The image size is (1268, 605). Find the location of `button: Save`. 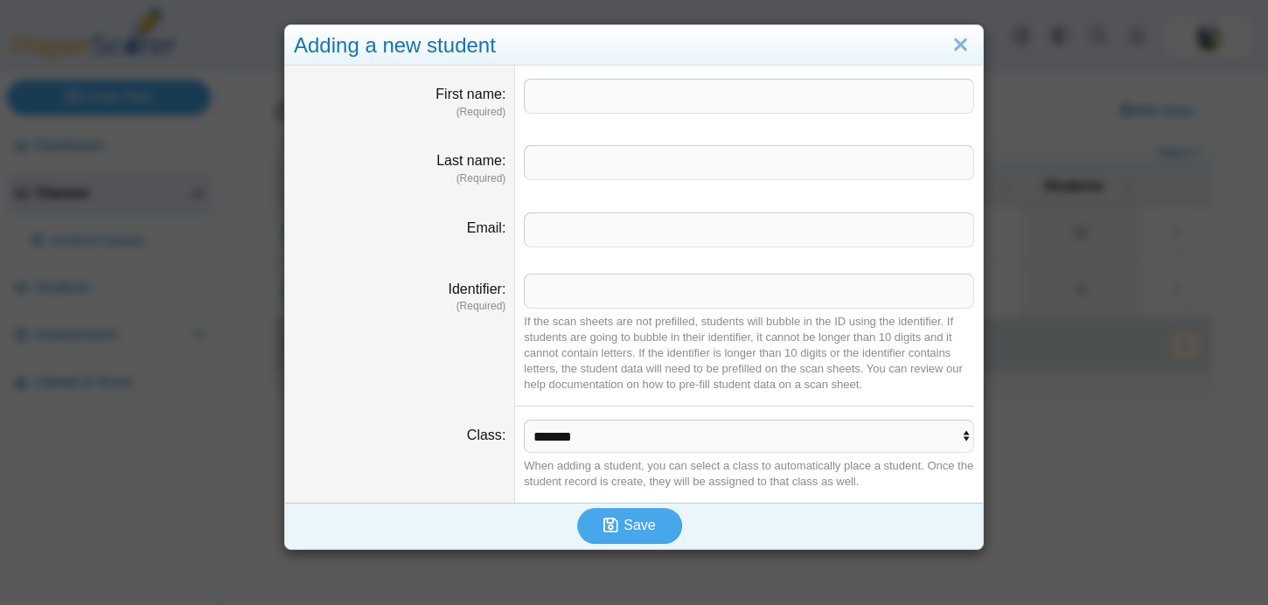

button: Save is located at coordinates (630, 526).